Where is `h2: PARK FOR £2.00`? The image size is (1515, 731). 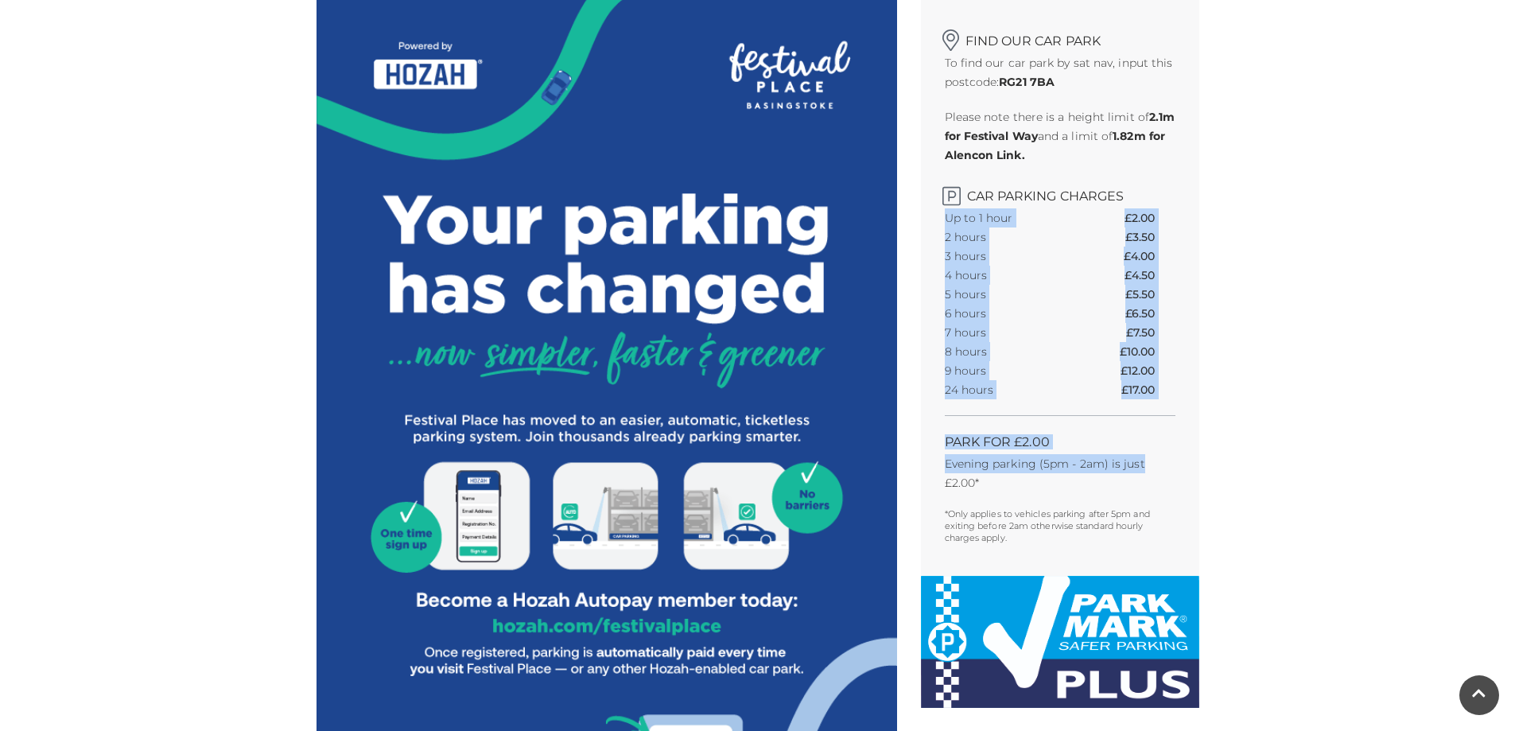
h2: PARK FOR £2.00 is located at coordinates (1060, 441).